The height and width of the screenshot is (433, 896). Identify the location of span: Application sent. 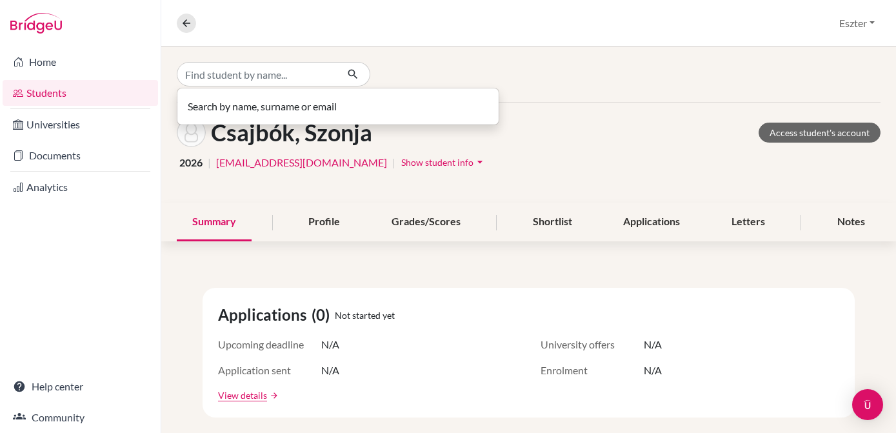
(270, 370).